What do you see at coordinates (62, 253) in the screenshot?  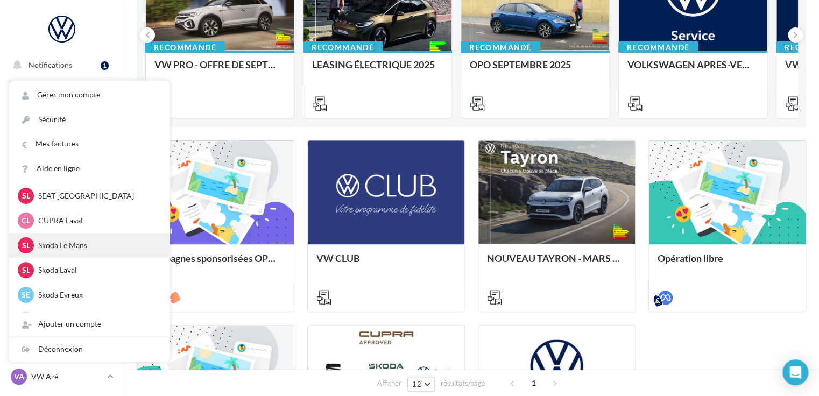 I see `a: Calendrier` at bounding box center [62, 253].